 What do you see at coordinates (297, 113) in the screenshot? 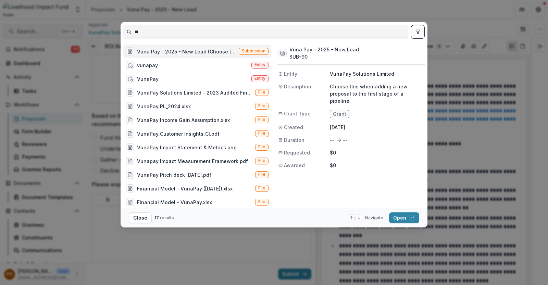
I see `span: Grant Type` at bounding box center [297, 113].